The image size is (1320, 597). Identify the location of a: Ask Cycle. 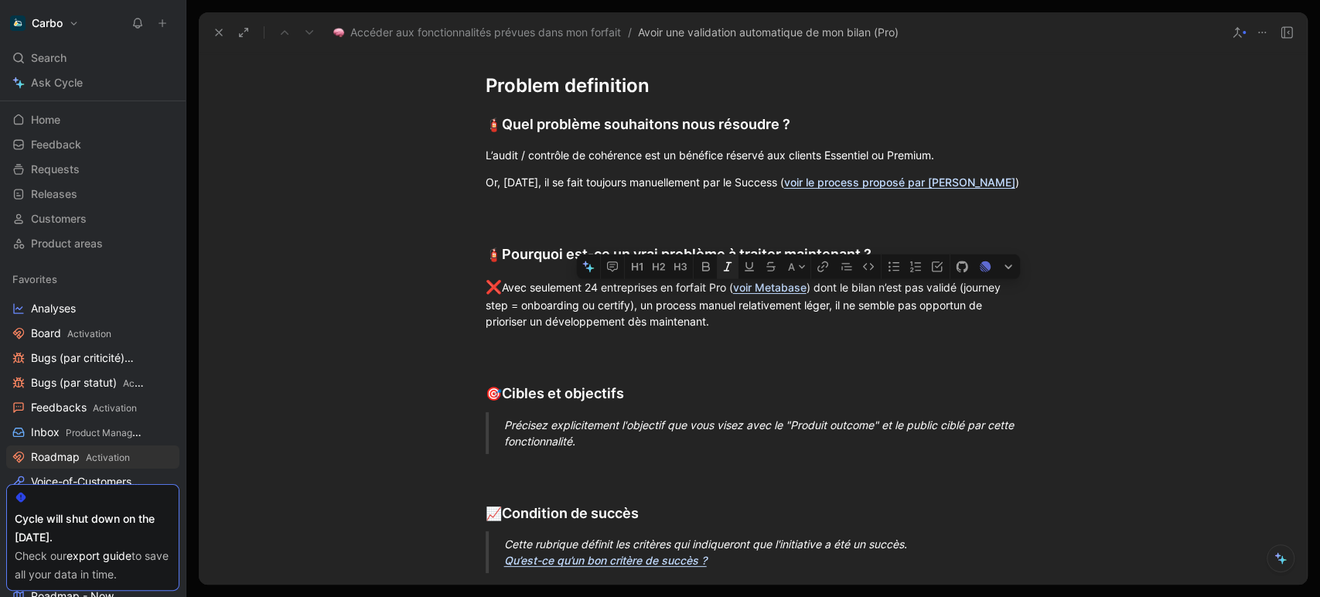
(93, 83).